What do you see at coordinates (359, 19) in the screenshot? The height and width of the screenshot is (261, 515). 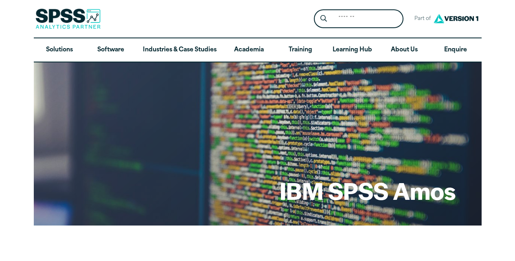 I see `form: Site Header Search Form` at bounding box center [359, 19].